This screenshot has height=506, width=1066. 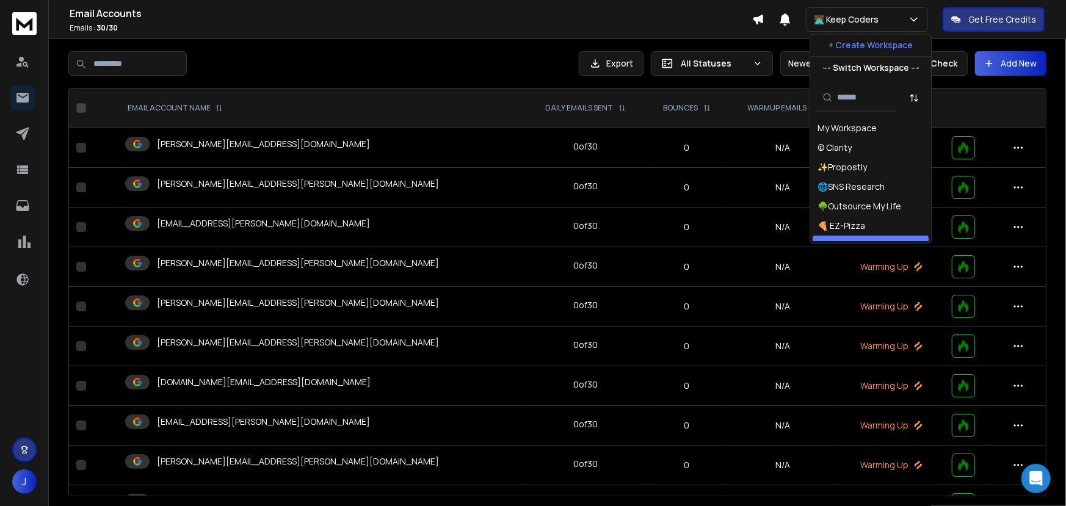 What do you see at coordinates (870, 68) in the screenshot?
I see `p: --- Switch Workspace ---` at bounding box center [870, 68].